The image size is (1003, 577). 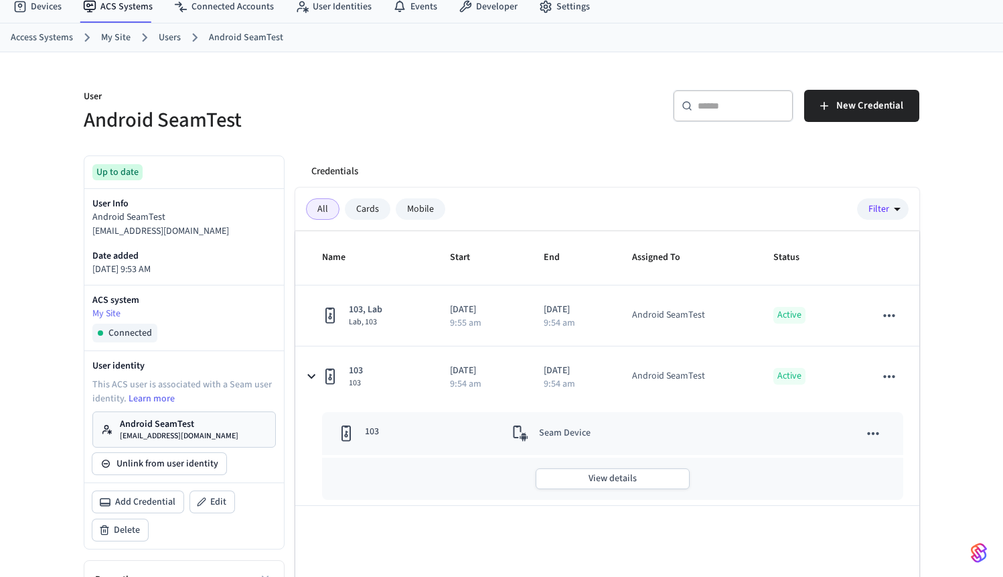 What do you see at coordinates (127, 530) in the screenshot?
I see `span: Delete` at bounding box center [127, 530].